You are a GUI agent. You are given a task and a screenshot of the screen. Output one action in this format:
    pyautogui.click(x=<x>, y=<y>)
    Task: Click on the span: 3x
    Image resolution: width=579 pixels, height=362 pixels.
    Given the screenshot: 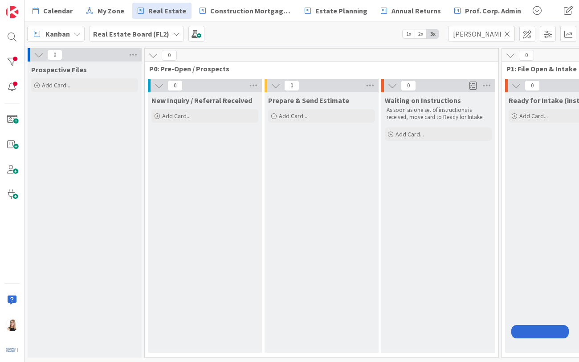 What is the action you would take?
    pyautogui.click(x=433, y=34)
    